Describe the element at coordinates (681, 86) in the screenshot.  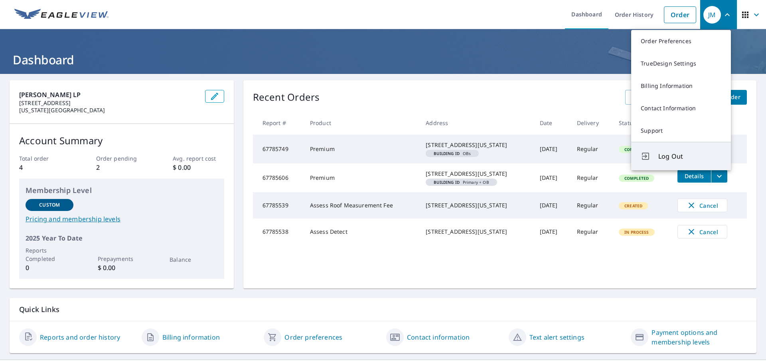
I see `a: Billing Information` at that location.